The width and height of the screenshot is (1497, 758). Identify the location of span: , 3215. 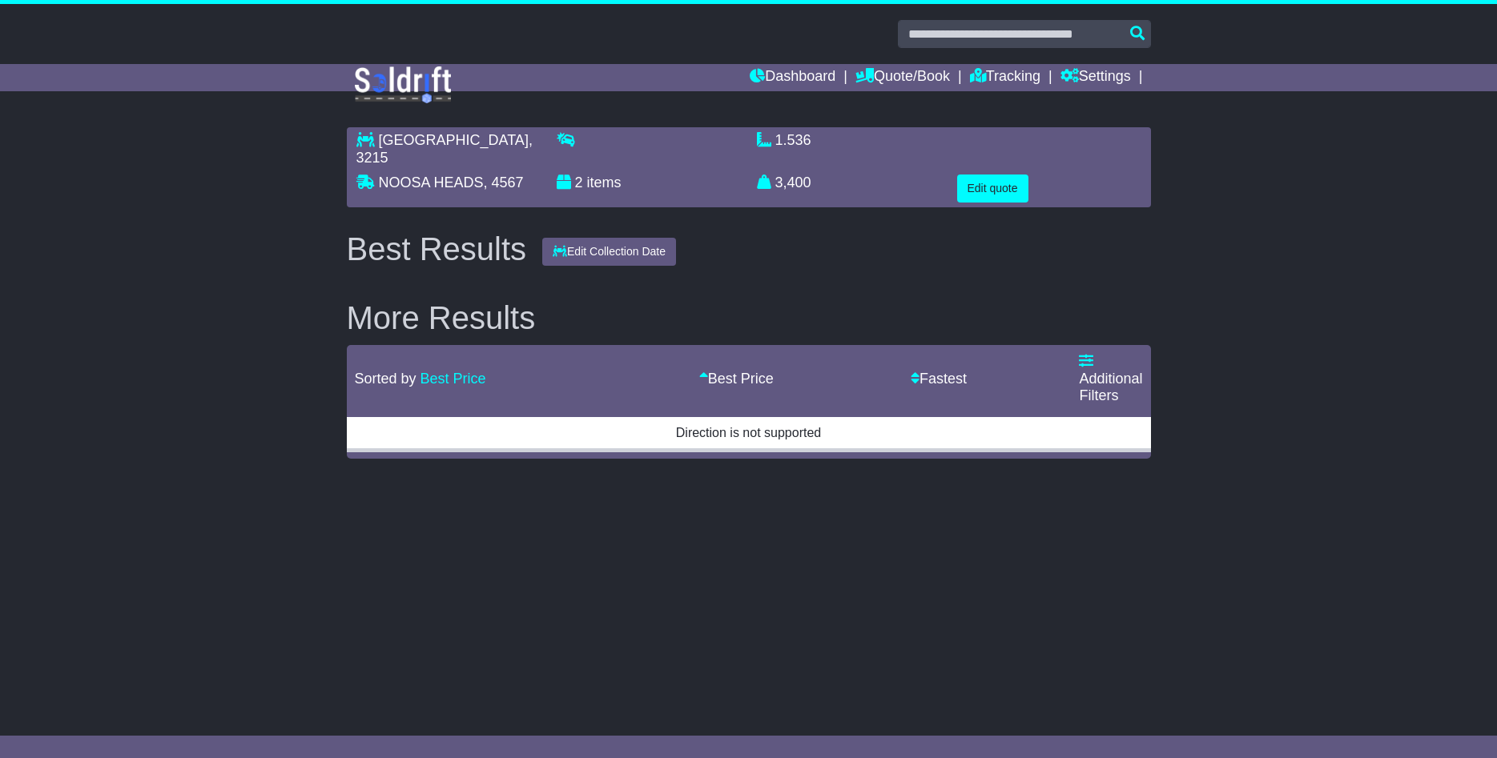
(444, 149).